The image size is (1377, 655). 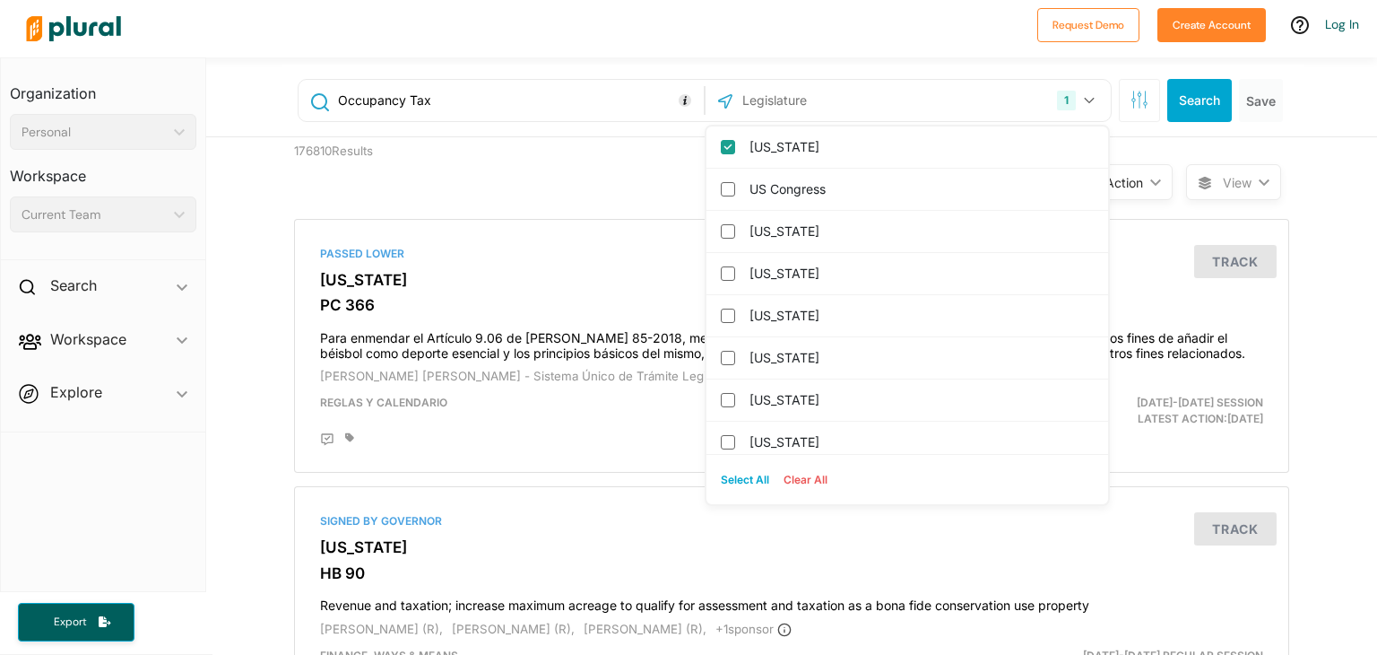 I want to click on span: + 1 sponsor, so click(x=753, y=629).